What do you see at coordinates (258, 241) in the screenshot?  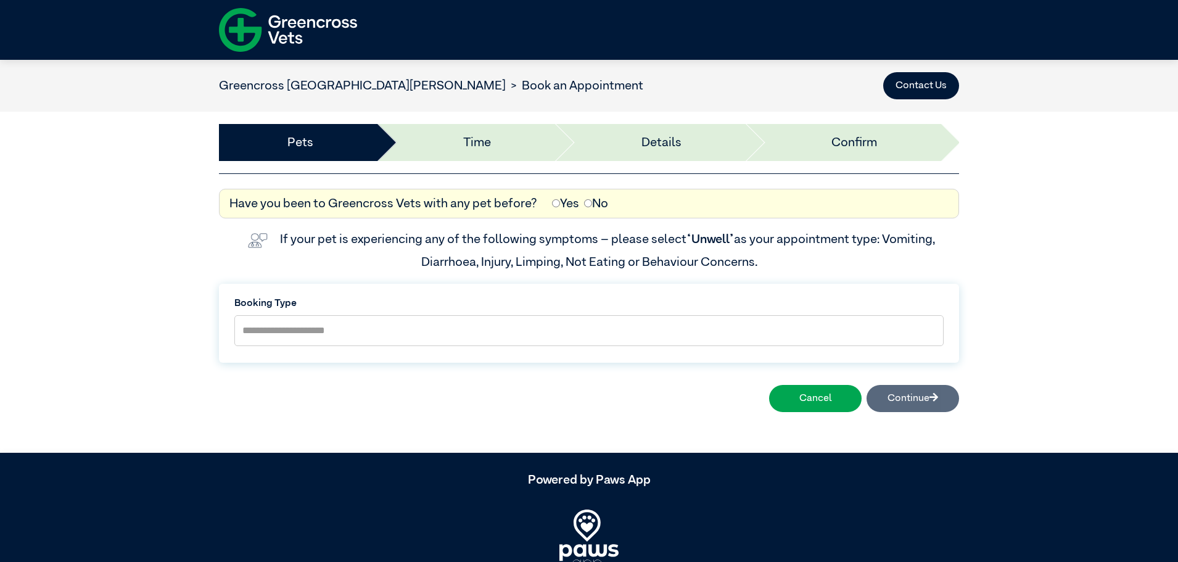 I see `img: vet` at bounding box center [258, 241].